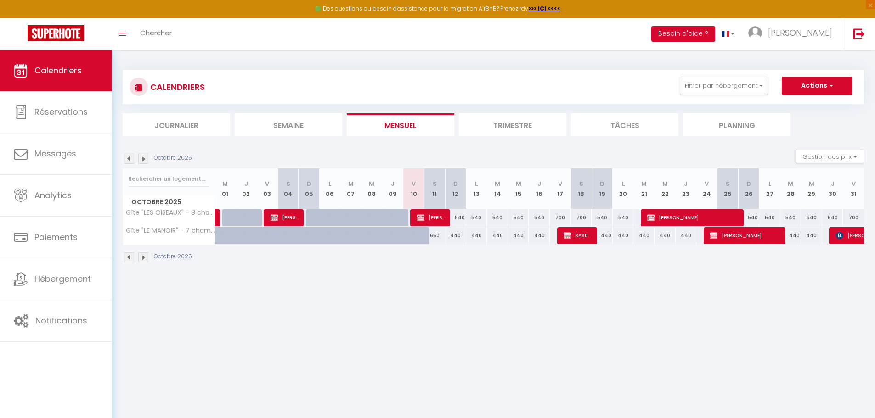 This screenshot has height=418, width=875. What do you see at coordinates (791, 189) in the screenshot?
I see `th: 28` at bounding box center [791, 189].